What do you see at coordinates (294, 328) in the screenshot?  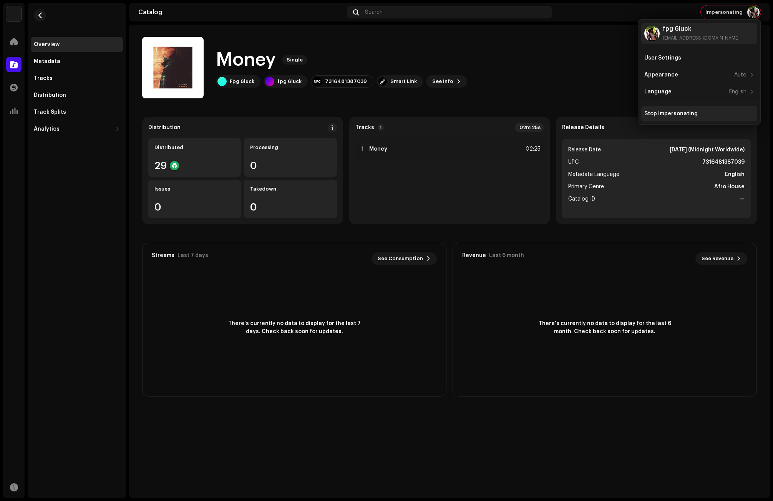 I see `span: There's currently no data to display for the last 7 days. Check back soon for updates.` at bounding box center [294, 328].